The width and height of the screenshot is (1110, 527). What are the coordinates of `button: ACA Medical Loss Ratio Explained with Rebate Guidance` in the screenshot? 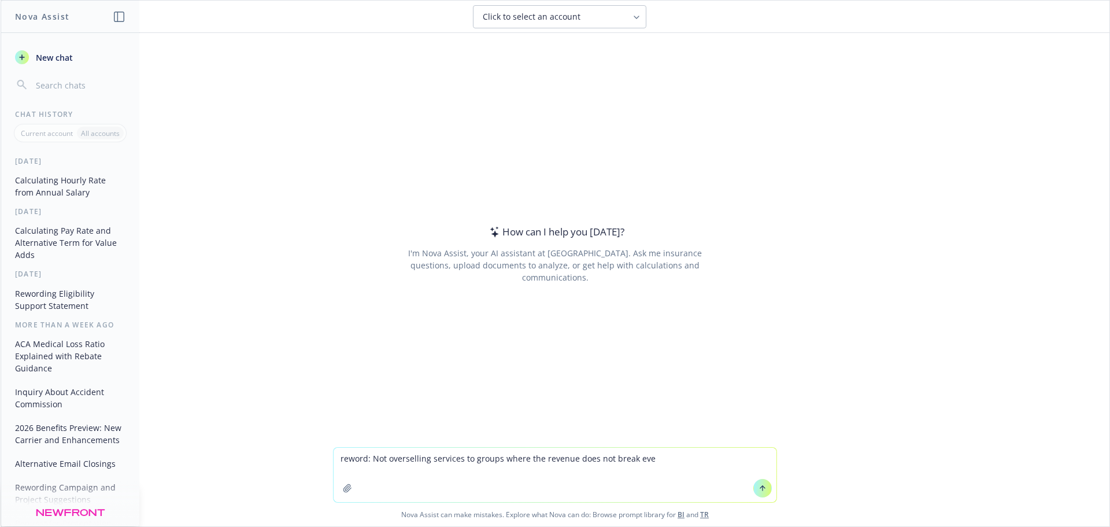 It's located at (70, 356).